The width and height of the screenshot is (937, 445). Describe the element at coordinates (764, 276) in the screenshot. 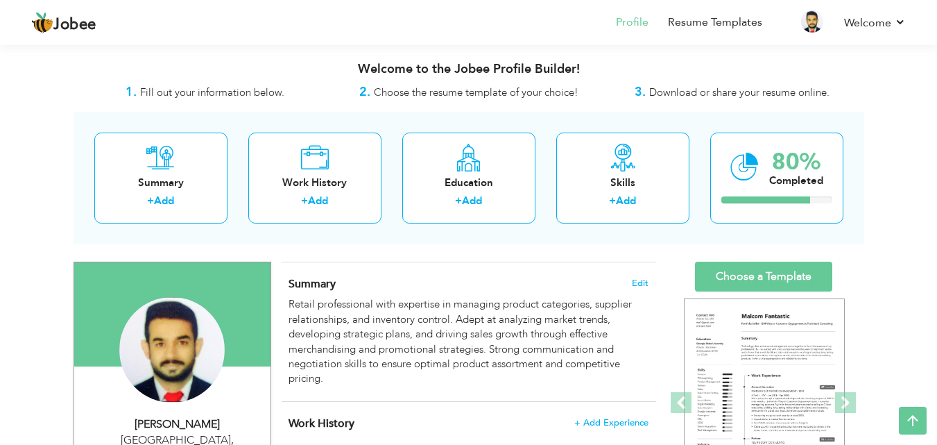

I see `a: Choose a Template` at that location.